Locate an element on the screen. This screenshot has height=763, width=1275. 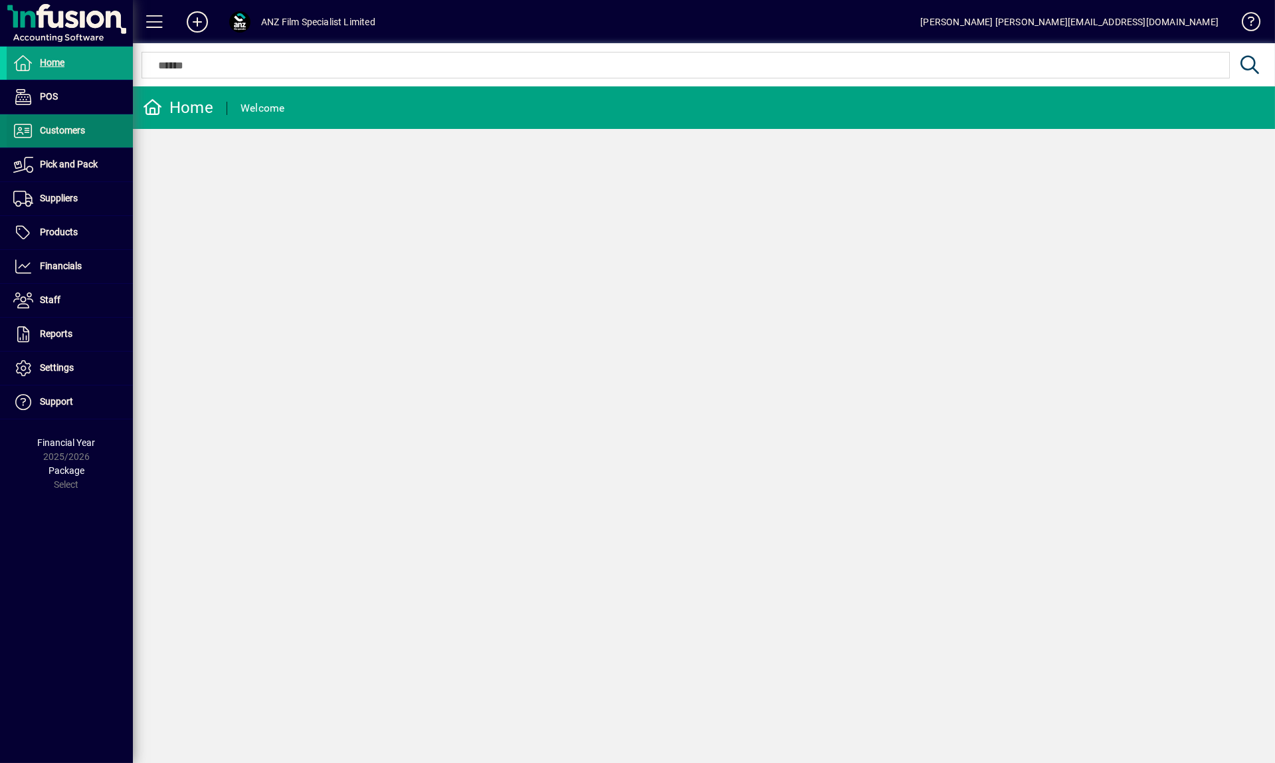
span: POS is located at coordinates (49, 96).